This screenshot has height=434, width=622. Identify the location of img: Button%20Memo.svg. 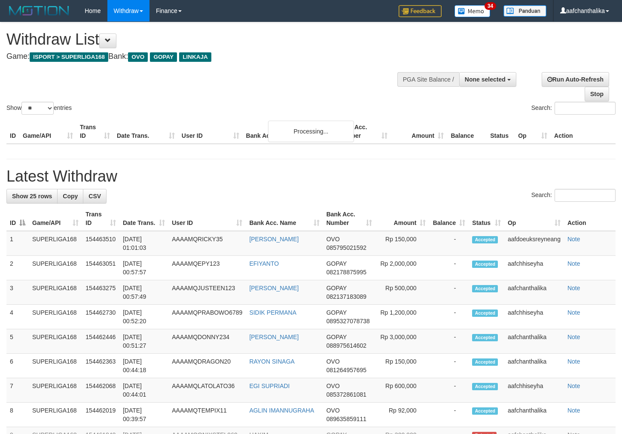
(472, 11).